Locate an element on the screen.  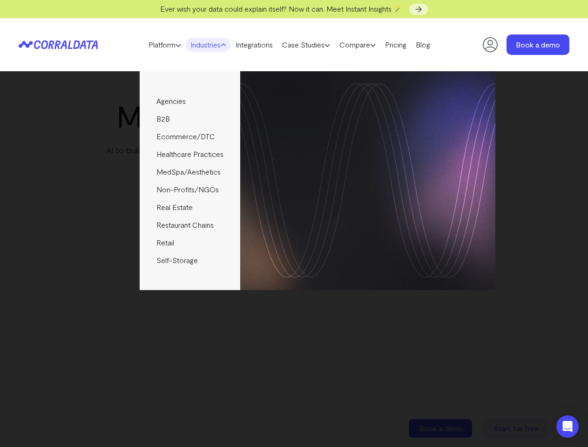
span: Ever wish your data could explain itself? Now it can. Meet Instant Insights 🪄 is located at coordinates (281, 8).